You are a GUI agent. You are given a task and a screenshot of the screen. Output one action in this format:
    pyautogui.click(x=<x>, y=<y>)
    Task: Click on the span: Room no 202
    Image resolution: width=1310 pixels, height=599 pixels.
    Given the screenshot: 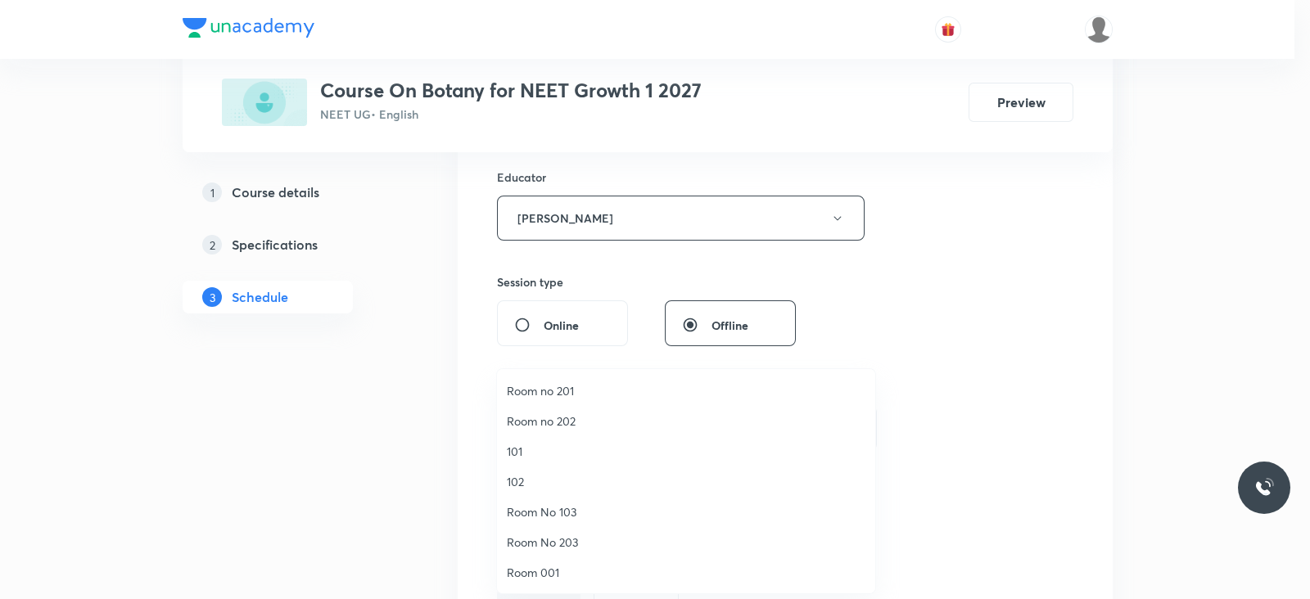 What is the action you would take?
    pyautogui.click(x=686, y=421)
    